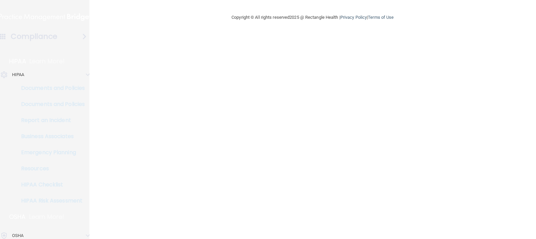  What do you see at coordinates (312, 17) in the screenshot?
I see `div: Copyright © All rights reserved 2025 @ Rectangle Health | |` at bounding box center [312, 17].